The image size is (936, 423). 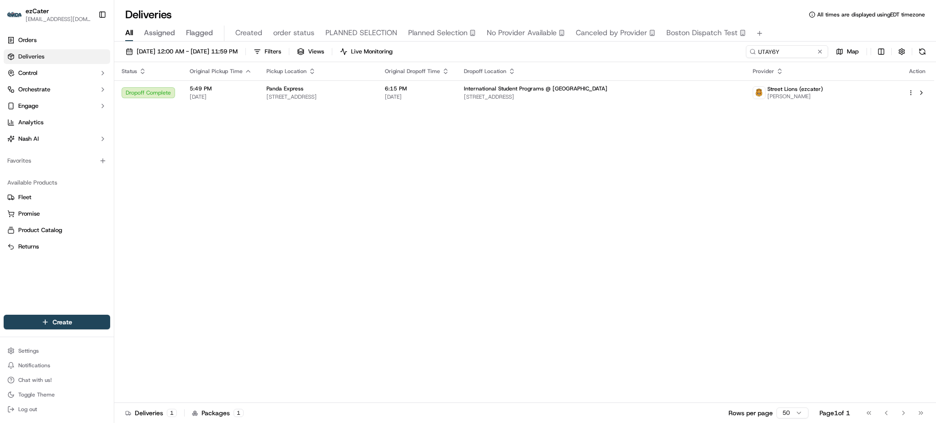 I want to click on button: Log out, so click(x=57, y=409).